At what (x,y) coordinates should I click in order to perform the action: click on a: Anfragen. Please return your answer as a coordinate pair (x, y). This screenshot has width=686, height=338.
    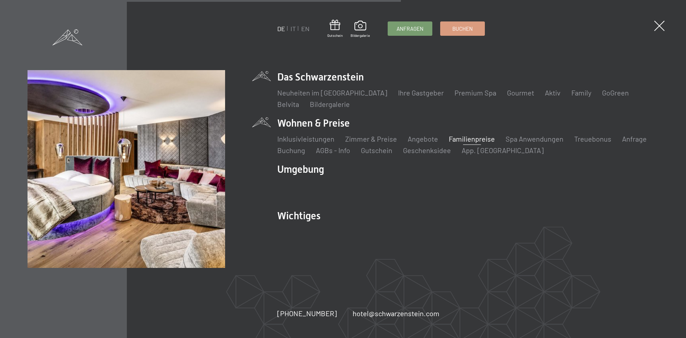
    Looking at the image, I should click on (410, 29).